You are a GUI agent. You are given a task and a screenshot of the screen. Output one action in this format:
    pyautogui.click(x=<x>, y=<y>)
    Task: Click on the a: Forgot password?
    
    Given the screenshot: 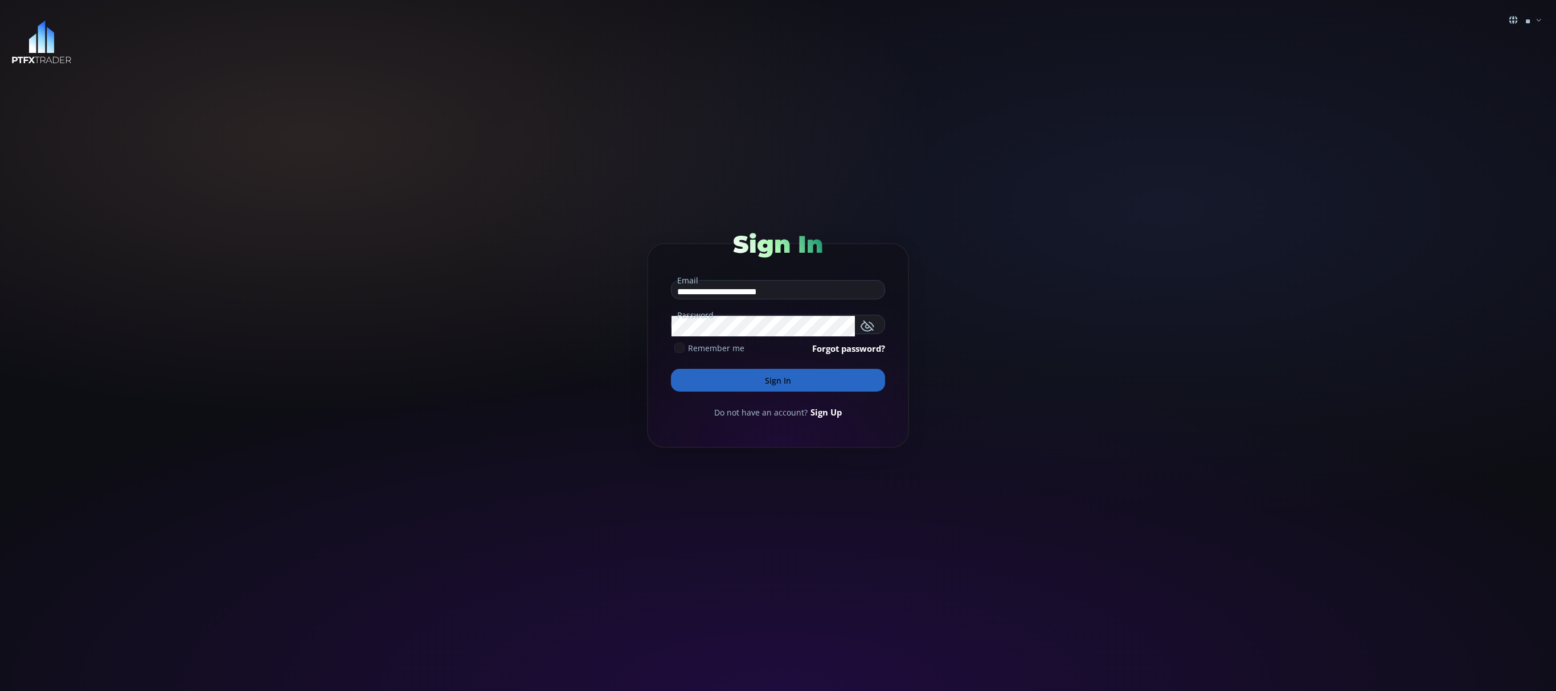 What is the action you would take?
    pyautogui.click(x=849, y=349)
    